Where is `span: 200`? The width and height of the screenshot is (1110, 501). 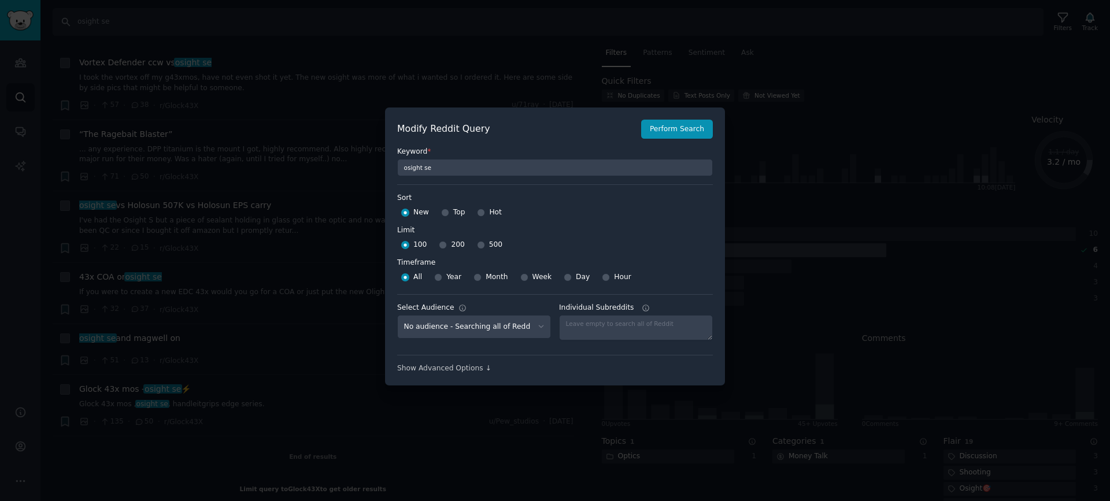
span: 200 is located at coordinates (457, 245).